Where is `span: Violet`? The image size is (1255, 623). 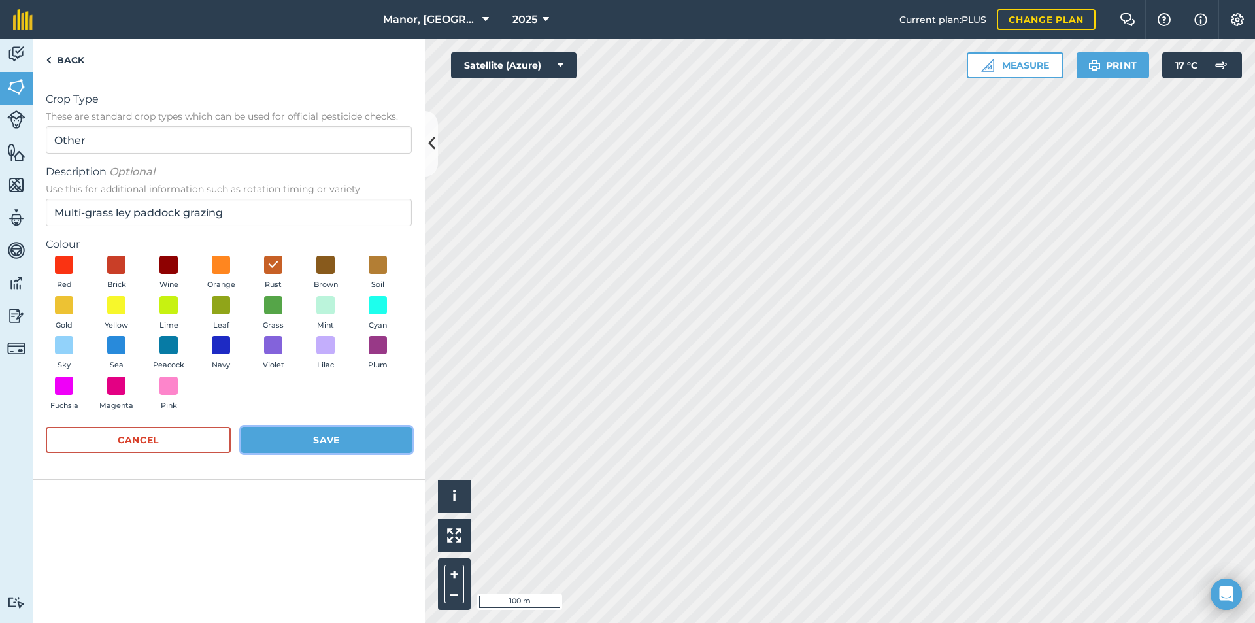 span: Violet is located at coordinates (273, 365).